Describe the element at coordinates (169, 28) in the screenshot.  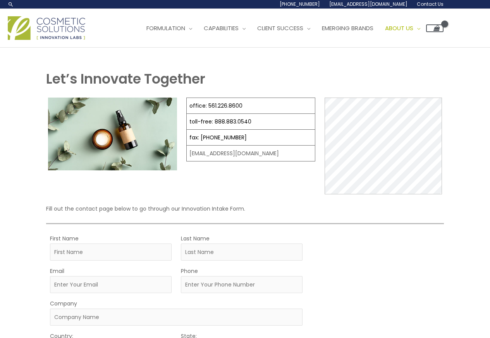
I see `a: Formulation` at that location.